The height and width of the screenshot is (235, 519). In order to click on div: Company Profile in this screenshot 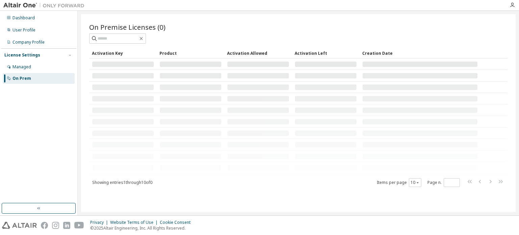, I will do `click(28, 42)`.